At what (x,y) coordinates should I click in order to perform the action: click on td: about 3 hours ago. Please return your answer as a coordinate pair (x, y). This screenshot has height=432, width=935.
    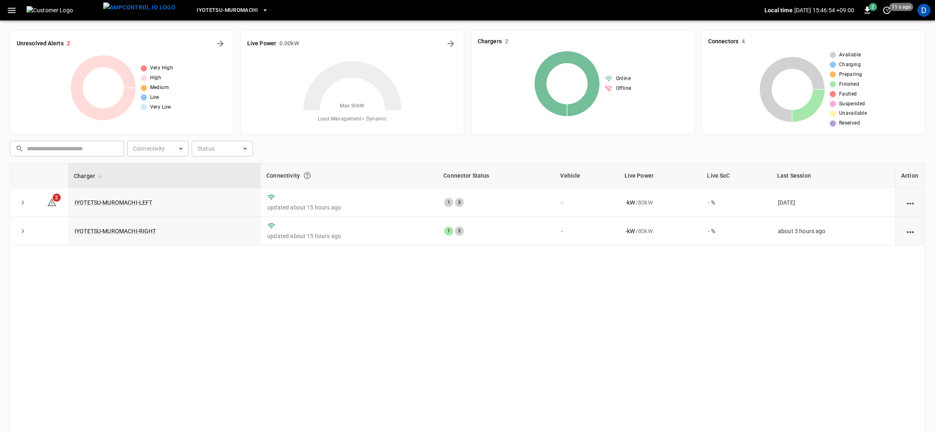
    Looking at the image, I should click on (833, 231).